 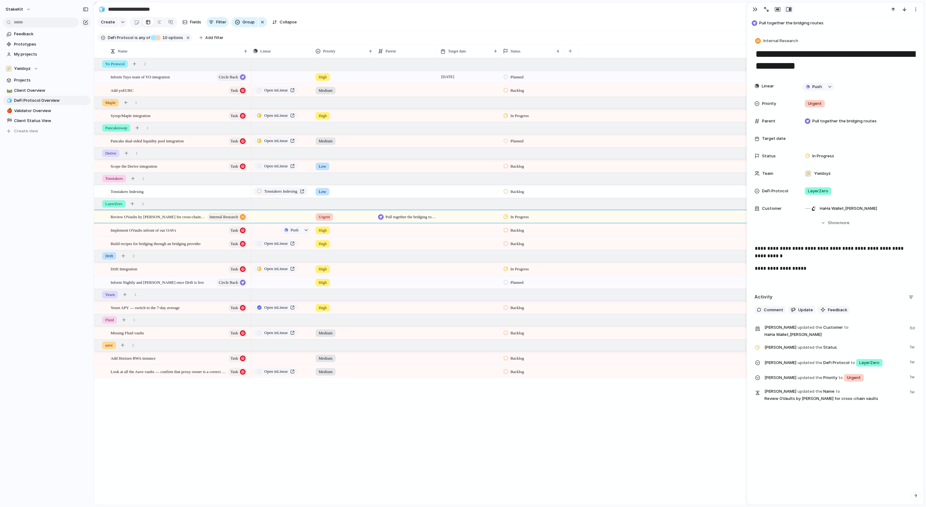 What do you see at coordinates (835, 23) in the screenshot?
I see `button: Pull together the bridging routes` at bounding box center [835, 23].